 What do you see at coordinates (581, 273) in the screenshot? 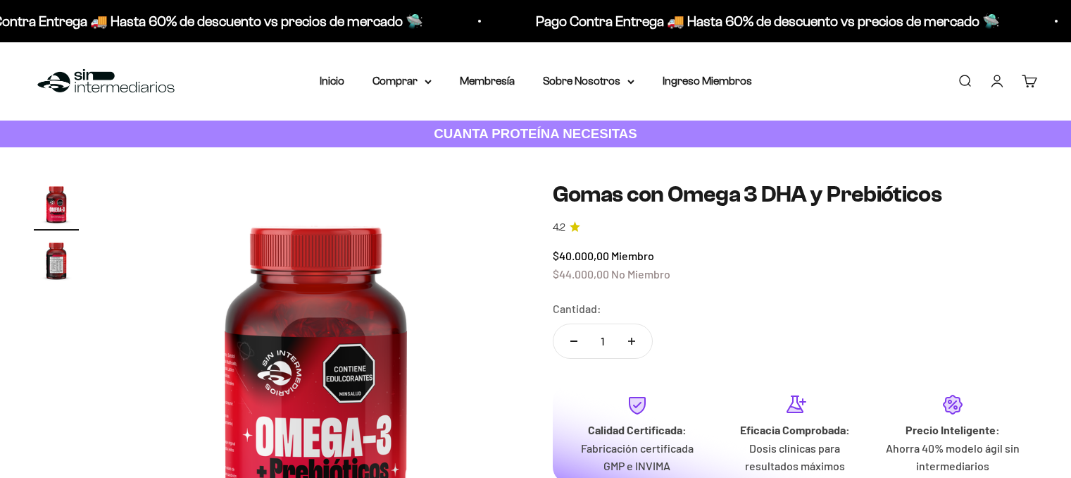
I see `span: $44.000,00` at bounding box center [581, 273].